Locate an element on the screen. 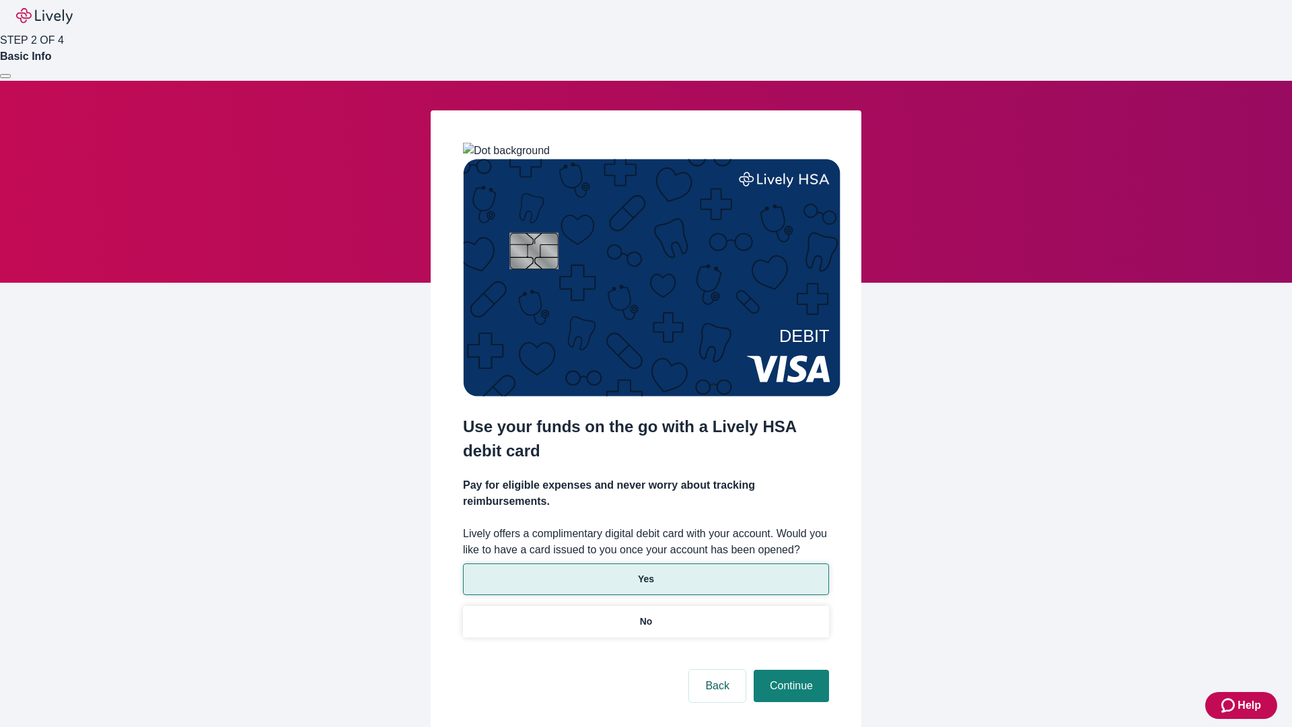  button: No is located at coordinates (646, 621).